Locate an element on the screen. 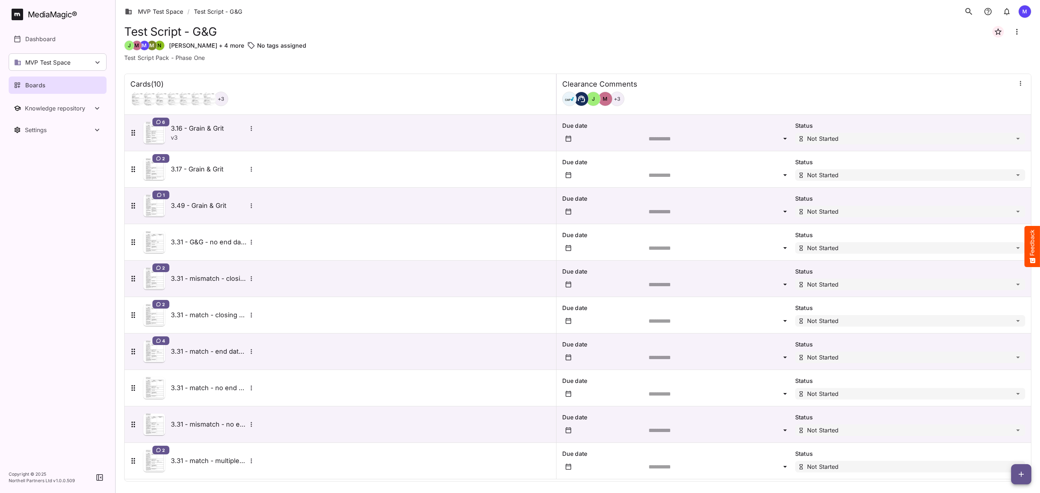 Image resolution: width=1040 pixels, height=493 pixels. p: Dashboard is located at coordinates (40, 39).